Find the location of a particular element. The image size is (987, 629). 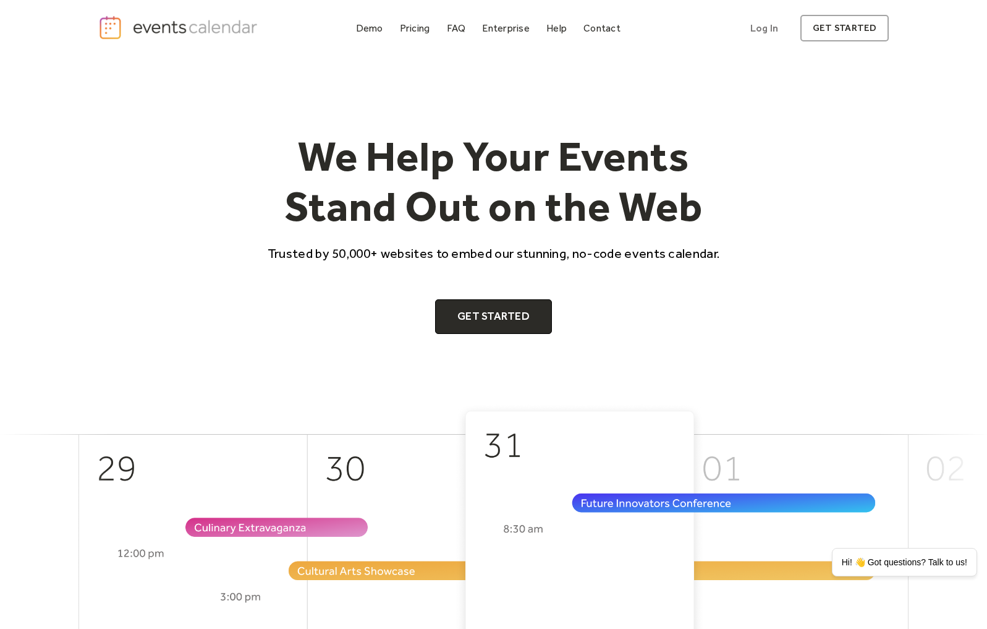

a: Demo is located at coordinates (370, 28).